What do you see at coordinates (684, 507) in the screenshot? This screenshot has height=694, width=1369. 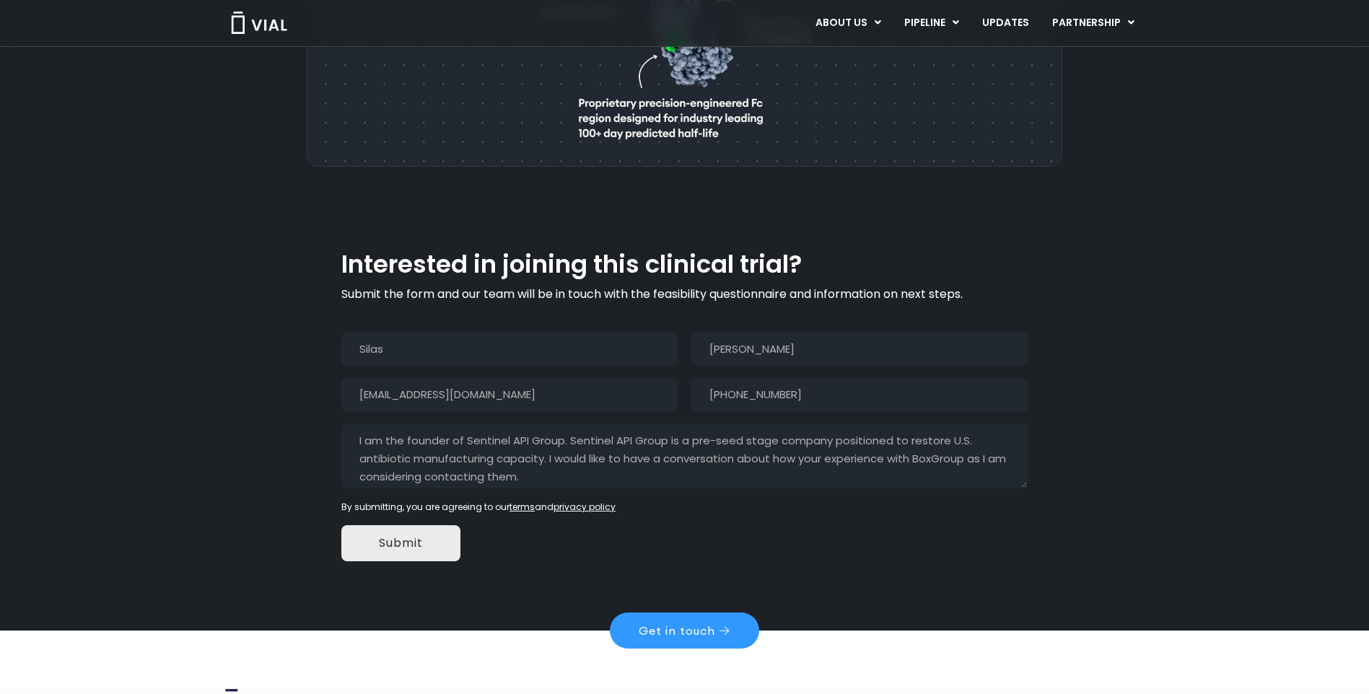 I see `div: By submitting, you are agreeing to our and` at bounding box center [684, 507].